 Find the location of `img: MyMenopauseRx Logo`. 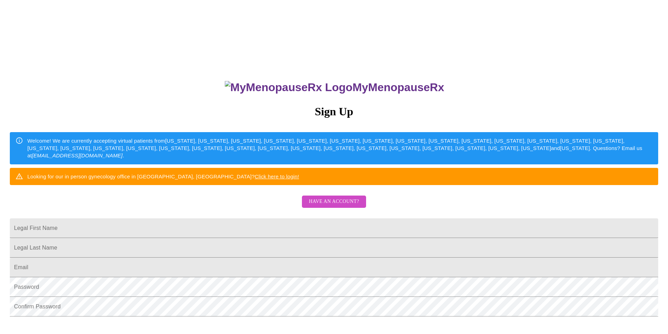

img: MyMenopauseRx Logo is located at coordinates (289, 87).